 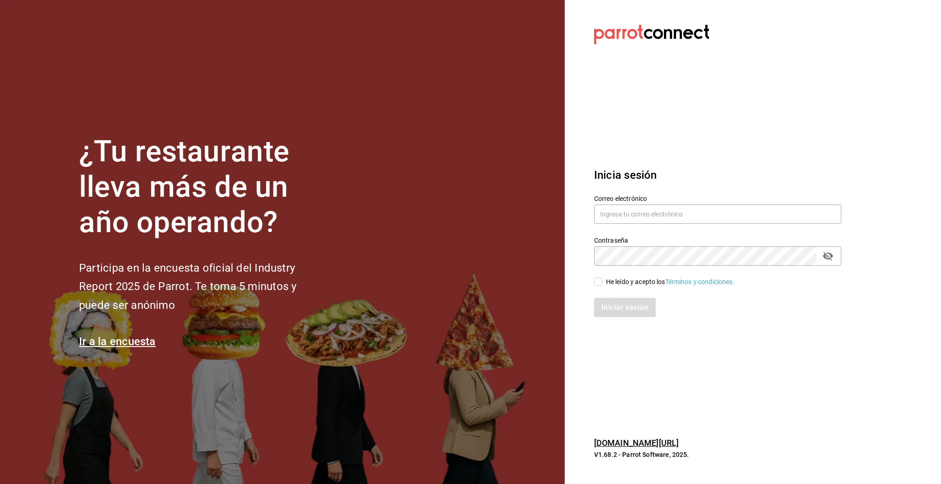 What do you see at coordinates (117, 342) in the screenshot?
I see `a: Ir a la encuesta` at bounding box center [117, 342].